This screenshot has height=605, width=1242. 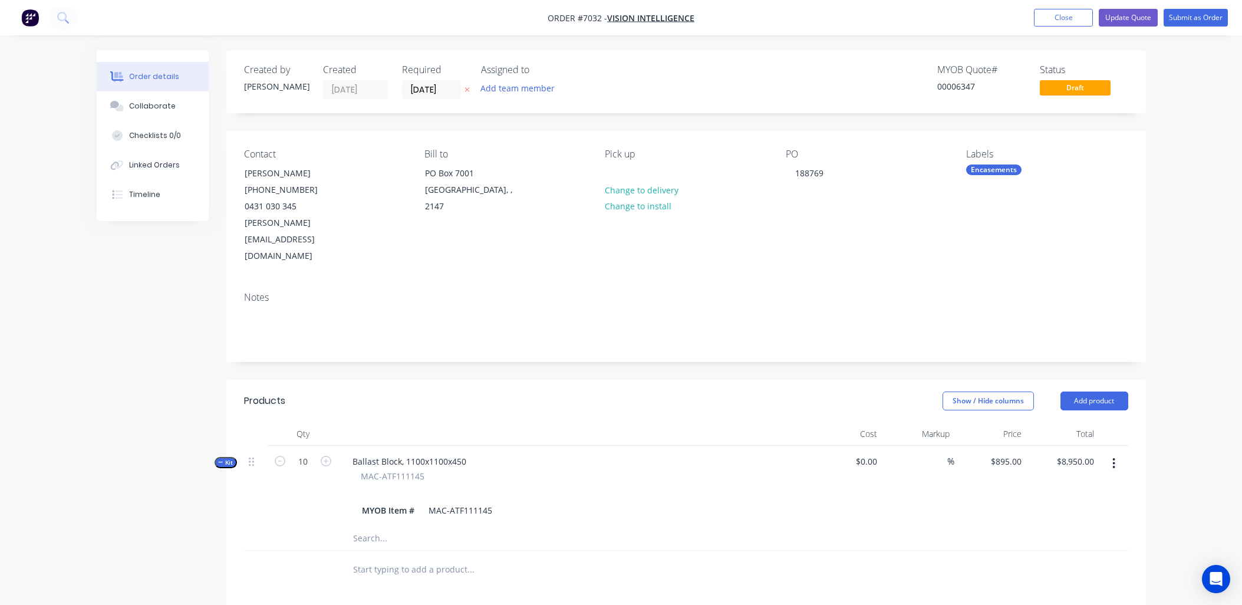 What do you see at coordinates (651, 18) in the screenshot?
I see `a: Vision Intelligence` at bounding box center [651, 18].